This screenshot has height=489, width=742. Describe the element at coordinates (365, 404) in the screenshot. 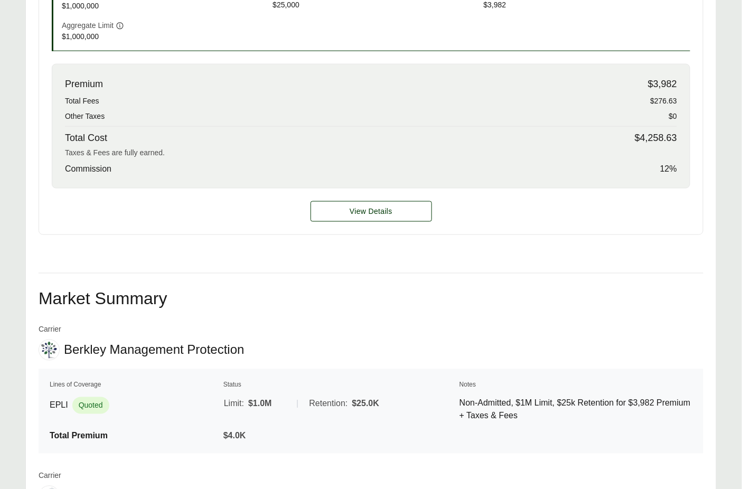

I see `span: $25.0K` at that location.